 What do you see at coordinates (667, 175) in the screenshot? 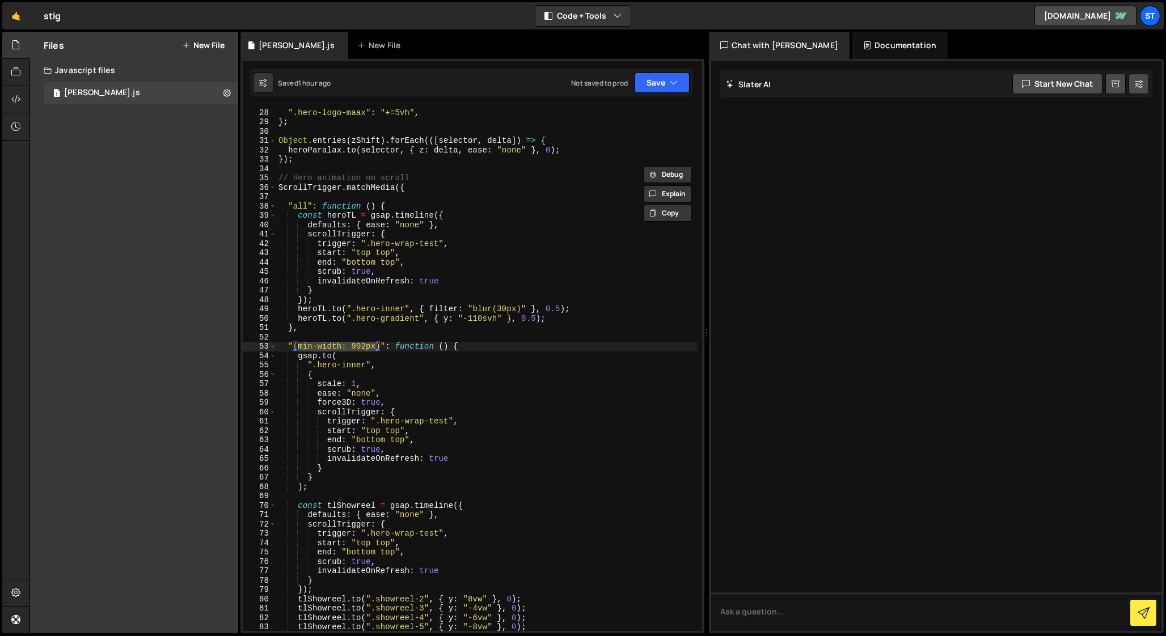
I see `button: Debug` at bounding box center [667, 175].